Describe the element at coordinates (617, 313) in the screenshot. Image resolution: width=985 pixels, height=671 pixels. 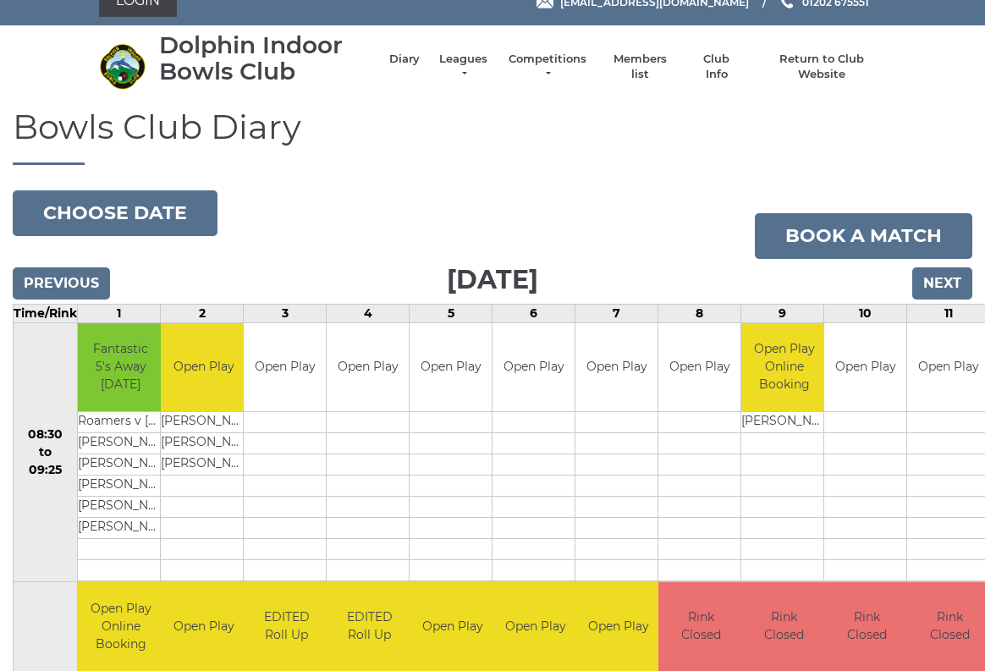
I see `td: 7` at that location.